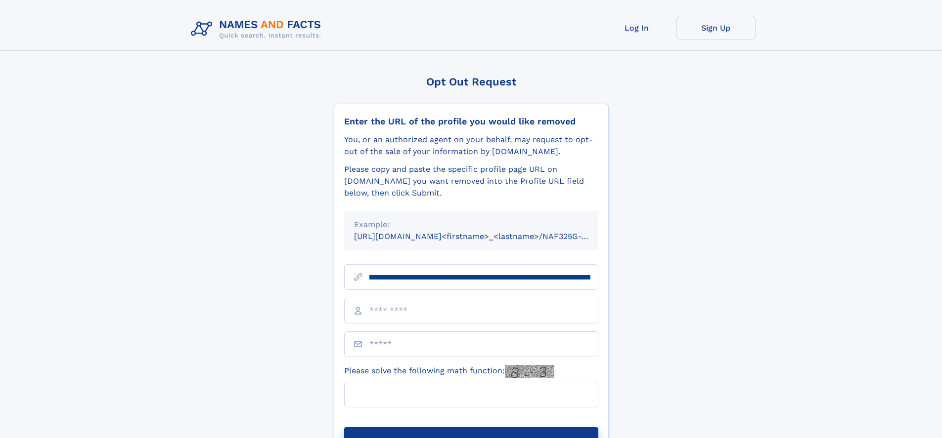 This screenshot has width=942, height=438. What do you see at coordinates (471, 82) in the screenshot?
I see `div: Opt Out Request` at bounding box center [471, 82].